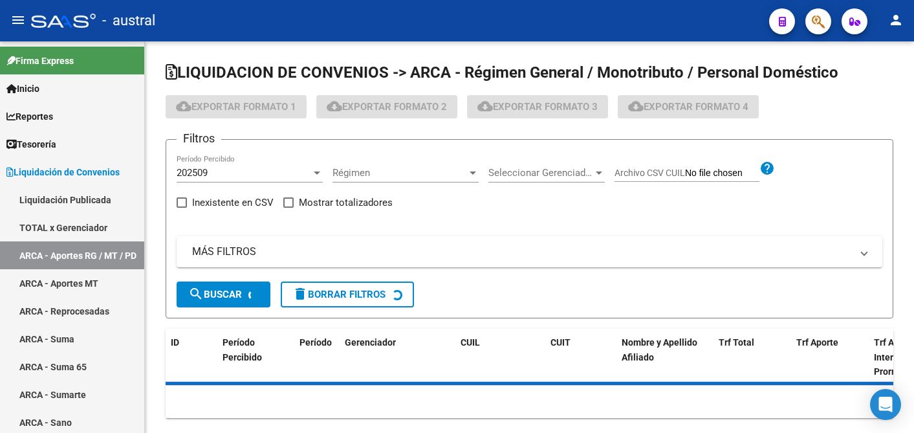 The width and height of the screenshot is (914, 433). Describe the element at coordinates (345, 202) in the screenshot. I see `span: Mostrar totalizadores` at that location.